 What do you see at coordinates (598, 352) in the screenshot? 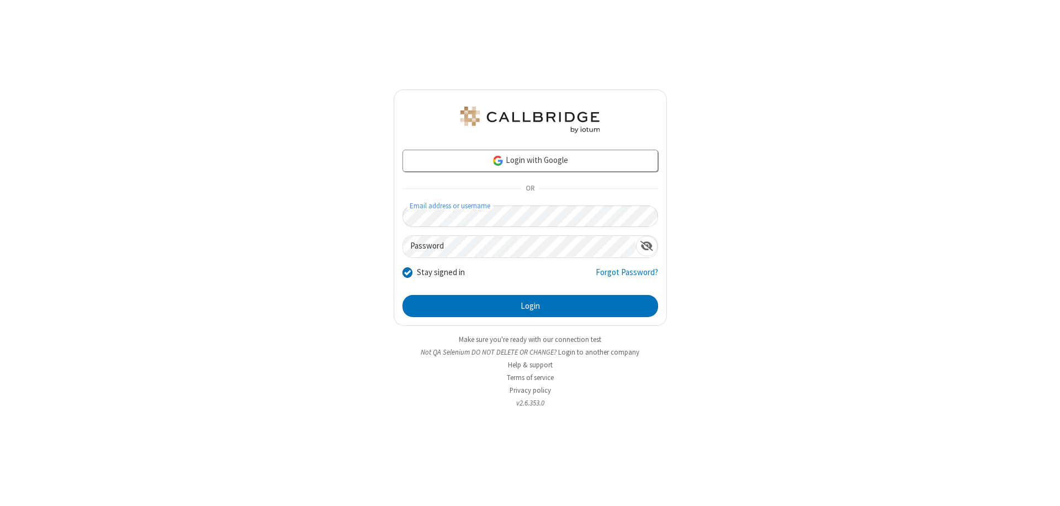
I see `button: Login to another company` at bounding box center [598, 352].